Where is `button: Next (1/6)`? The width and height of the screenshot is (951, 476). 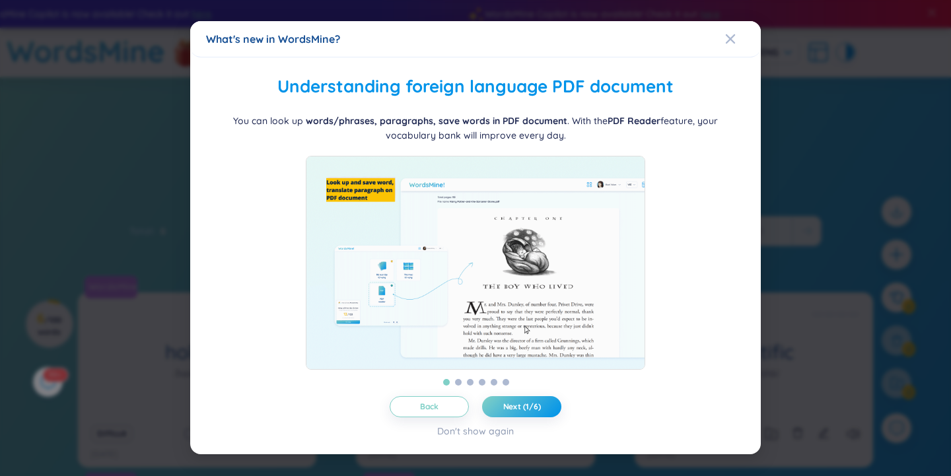
button: Next (1/6) is located at coordinates (522, 407).